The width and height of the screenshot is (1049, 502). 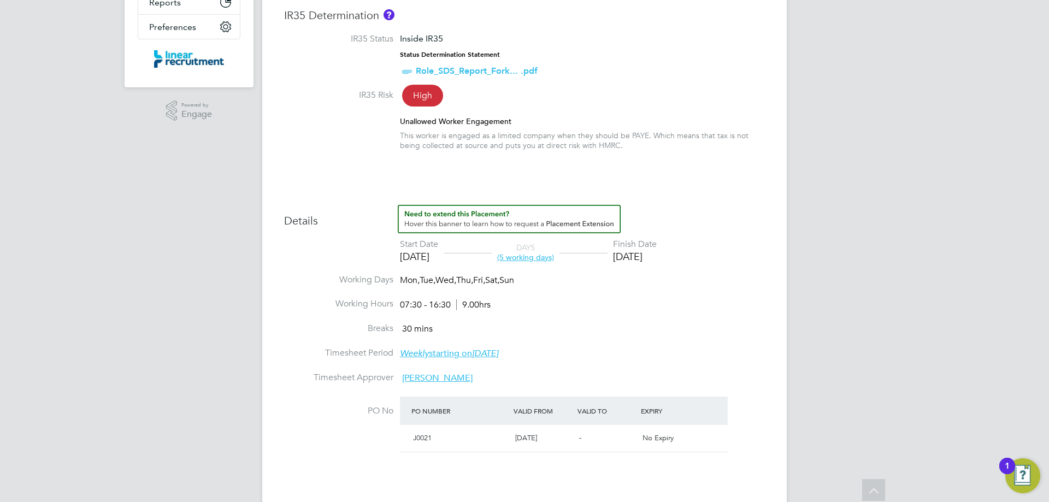 I want to click on div: DAYS, so click(x=526, y=252).